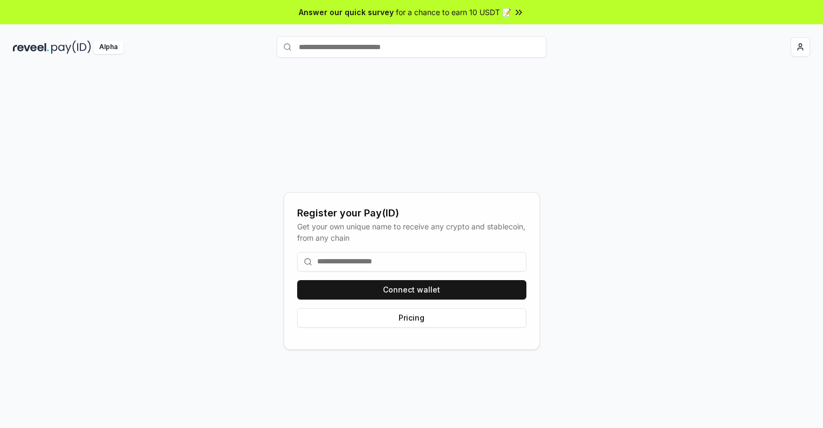 This screenshot has width=823, height=428. What do you see at coordinates (346, 12) in the screenshot?
I see `span: Answer our quick survey` at bounding box center [346, 12].